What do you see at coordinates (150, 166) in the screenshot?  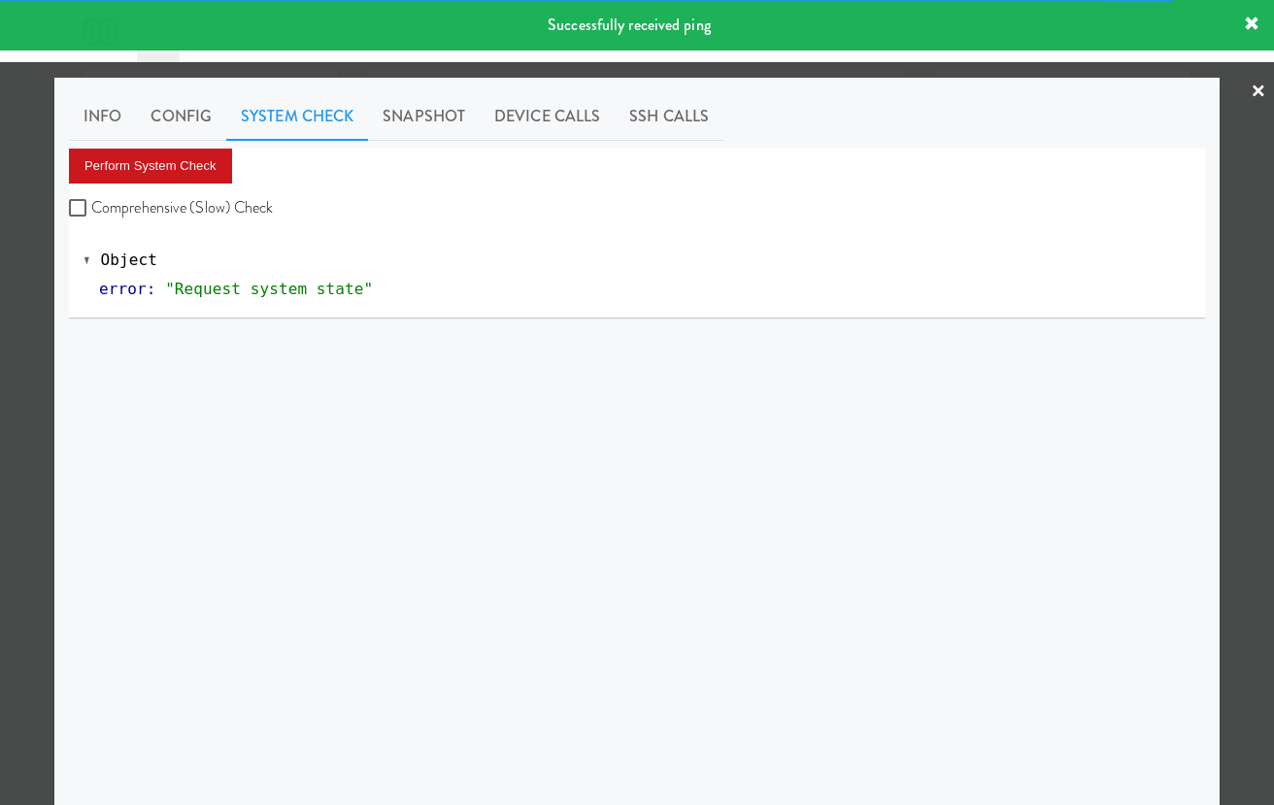 I see `button: Perform System Check` at bounding box center [150, 166].